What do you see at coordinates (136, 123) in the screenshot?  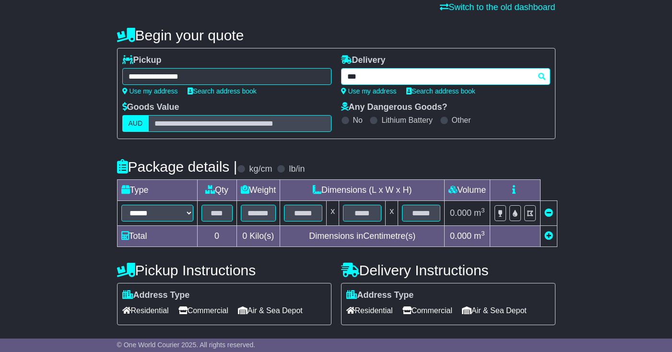 I see `label: AUD` at bounding box center [136, 123].